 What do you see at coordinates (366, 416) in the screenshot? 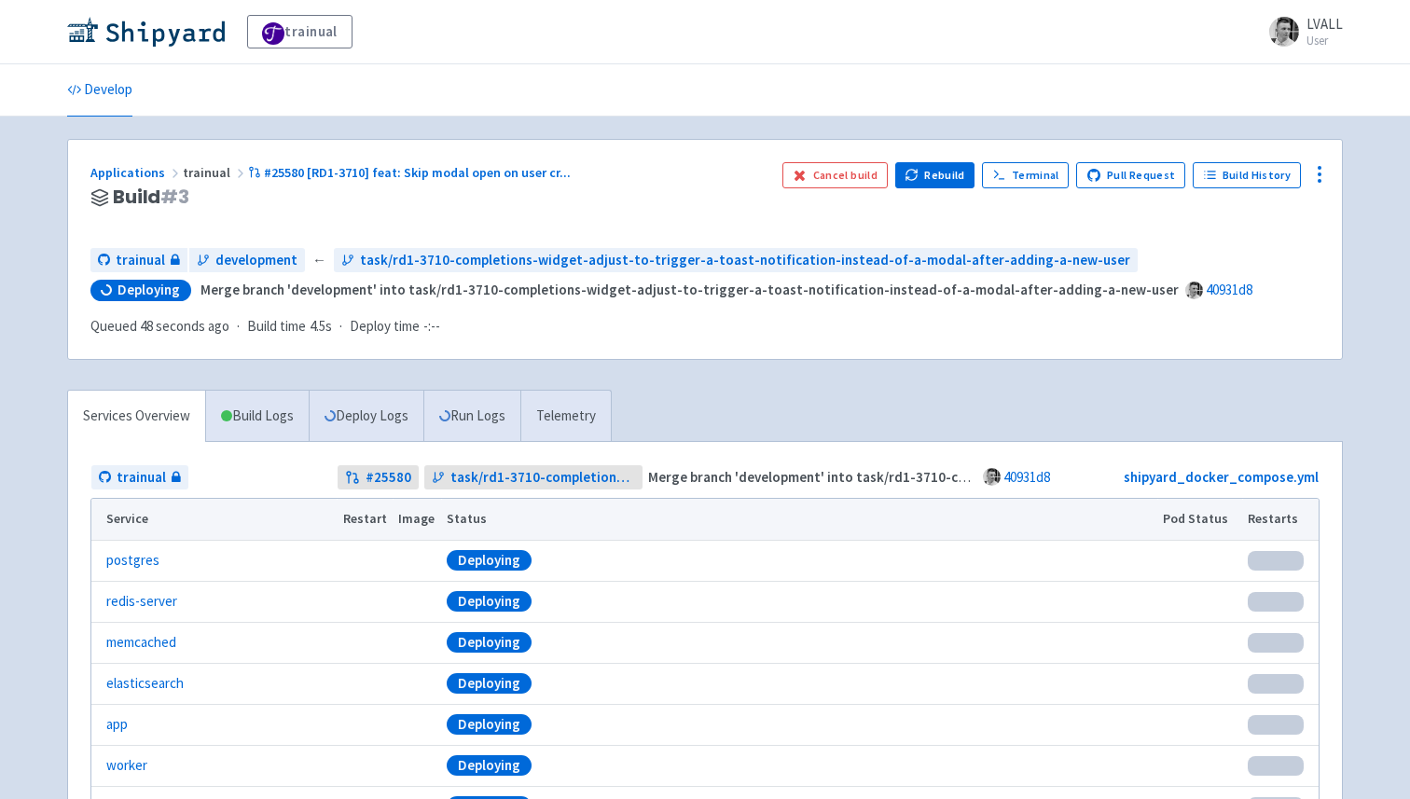
I see `a: Deploy Logs` at bounding box center [366, 416].